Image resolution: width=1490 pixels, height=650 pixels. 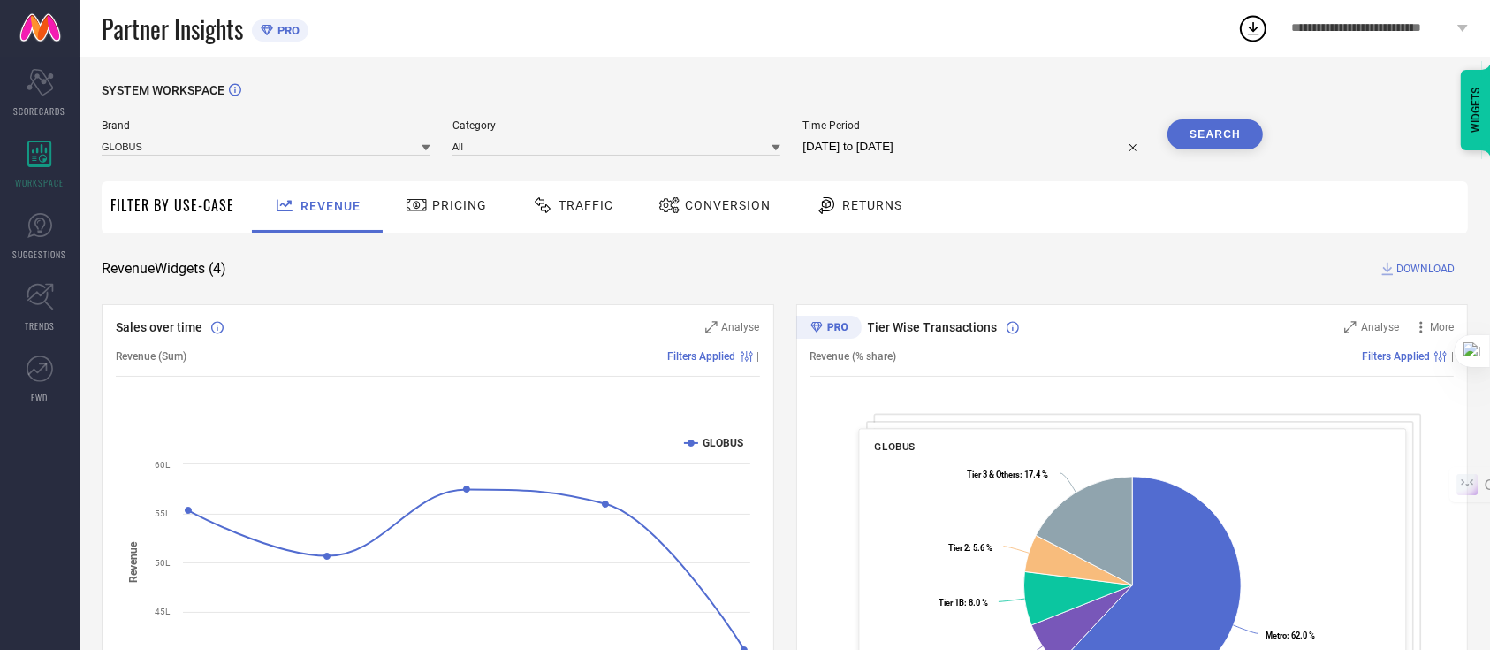 What do you see at coordinates (1426, 269) in the screenshot?
I see `span: DOWNLOAD` at bounding box center [1426, 269].